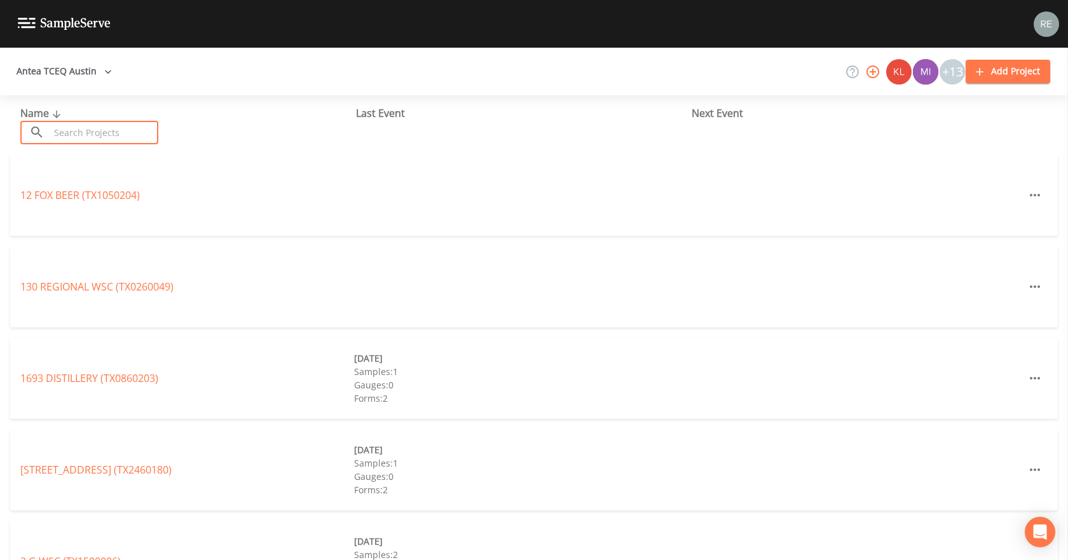  Describe the element at coordinates (1040, 532) in the screenshot. I see `div: Open Intercom Messenger` at that location.